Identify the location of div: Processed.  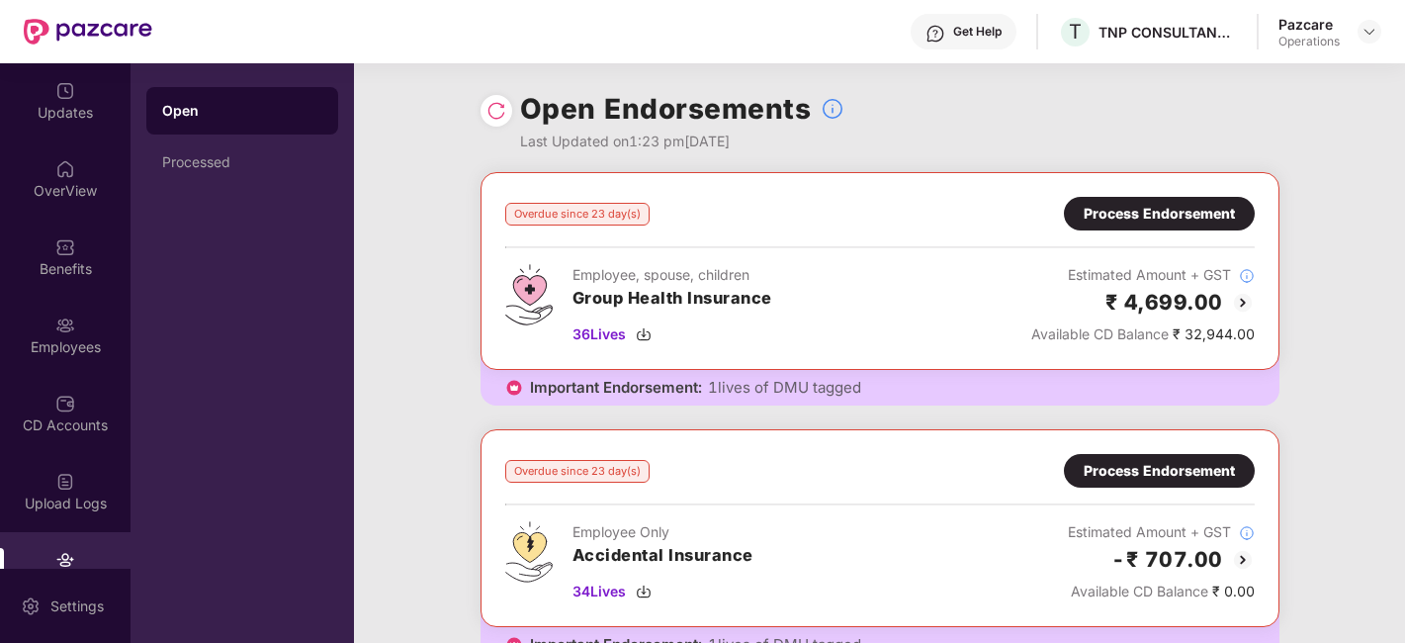
(242, 162).